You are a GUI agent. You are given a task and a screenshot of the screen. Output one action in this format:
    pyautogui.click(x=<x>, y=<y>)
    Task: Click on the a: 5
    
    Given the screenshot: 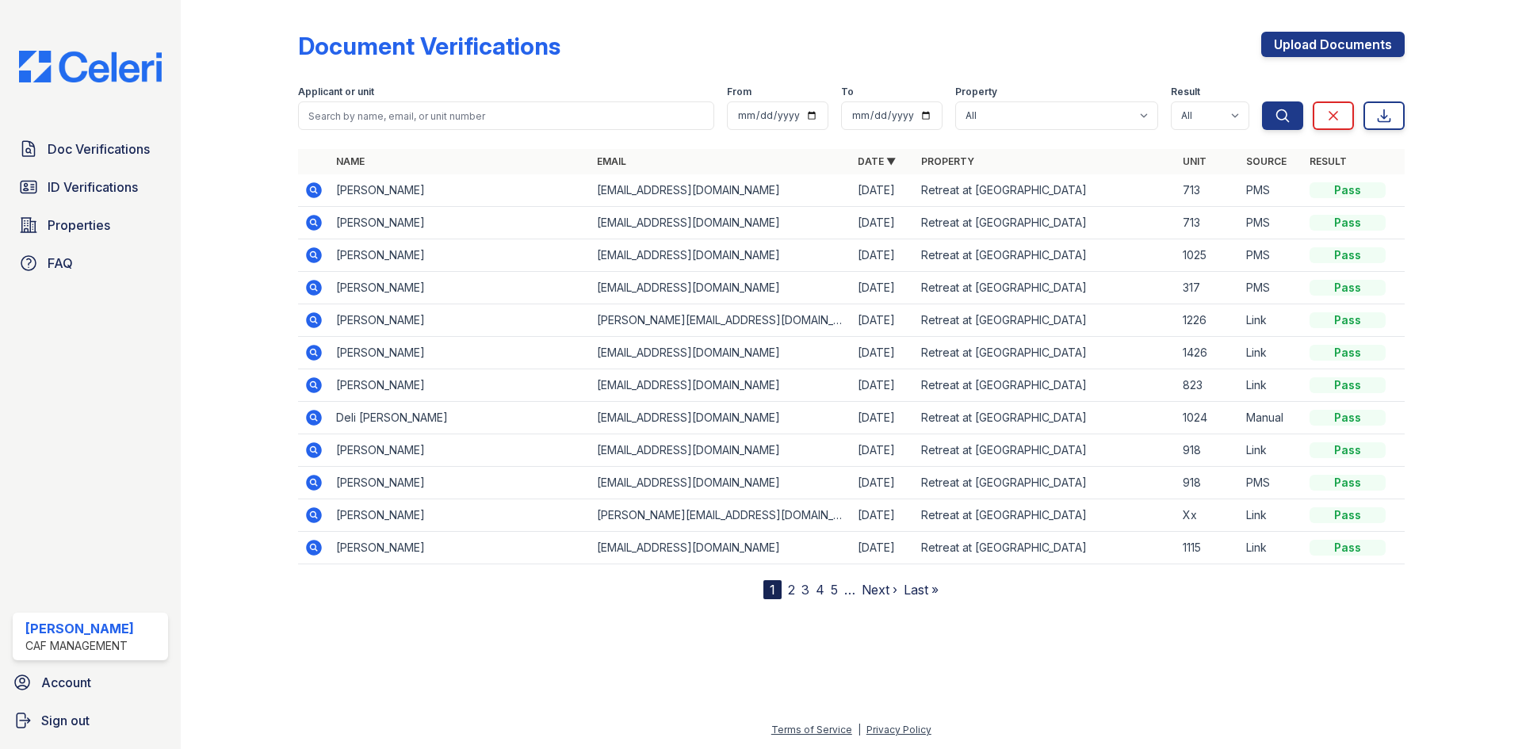 What is the action you would take?
    pyautogui.click(x=834, y=590)
    